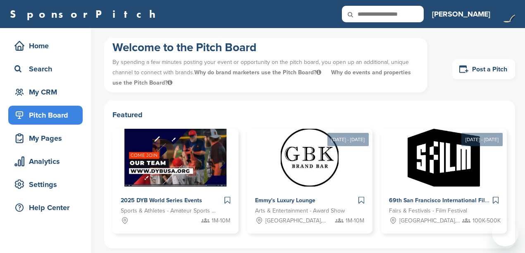  I want to click on h2: Featured, so click(310, 115).